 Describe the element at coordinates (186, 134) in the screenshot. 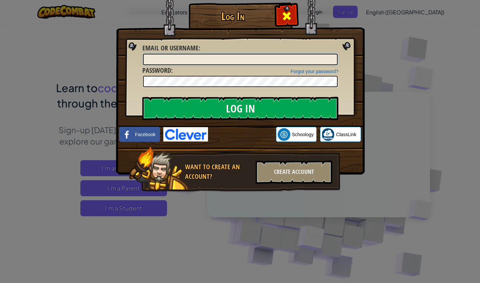

I see `img: clever-logo-blue.png` at that location.